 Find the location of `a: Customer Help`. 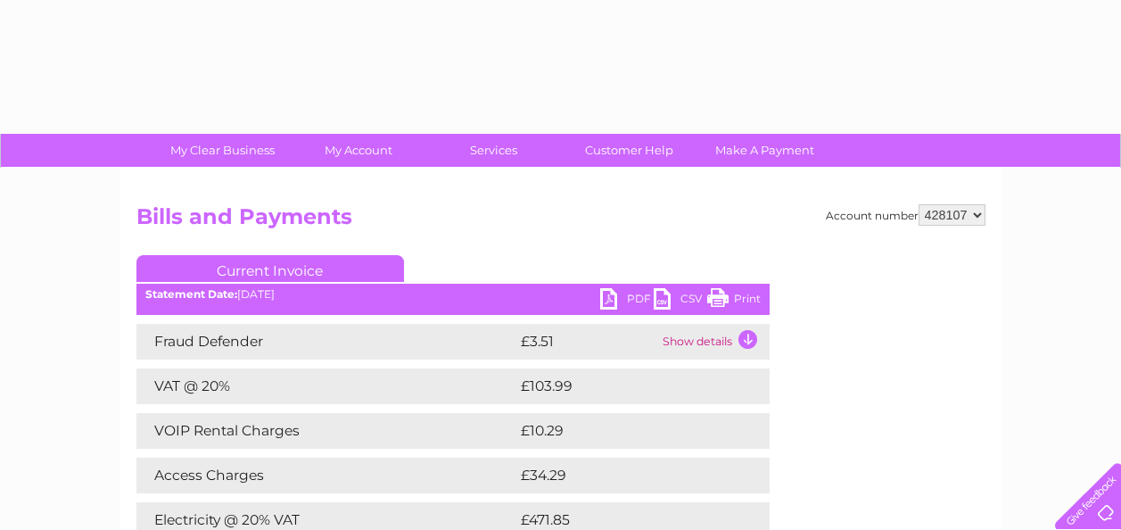

a: Customer Help is located at coordinates (629, 150).